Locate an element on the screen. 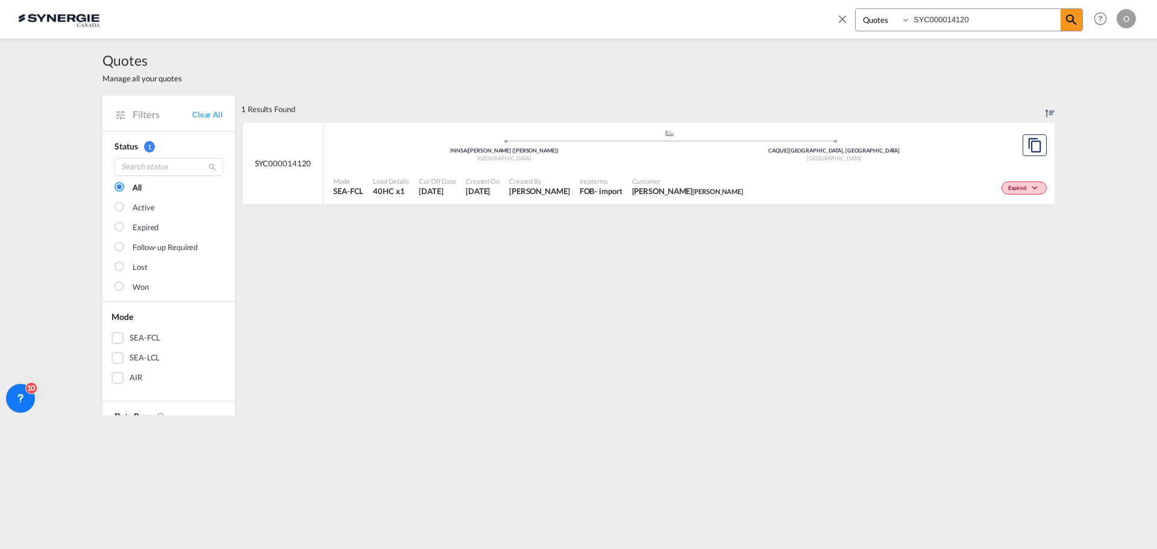 Image resolution: width=1157 pixels, height=549 pixels. span: Filters is located at coordinates (162, 114).